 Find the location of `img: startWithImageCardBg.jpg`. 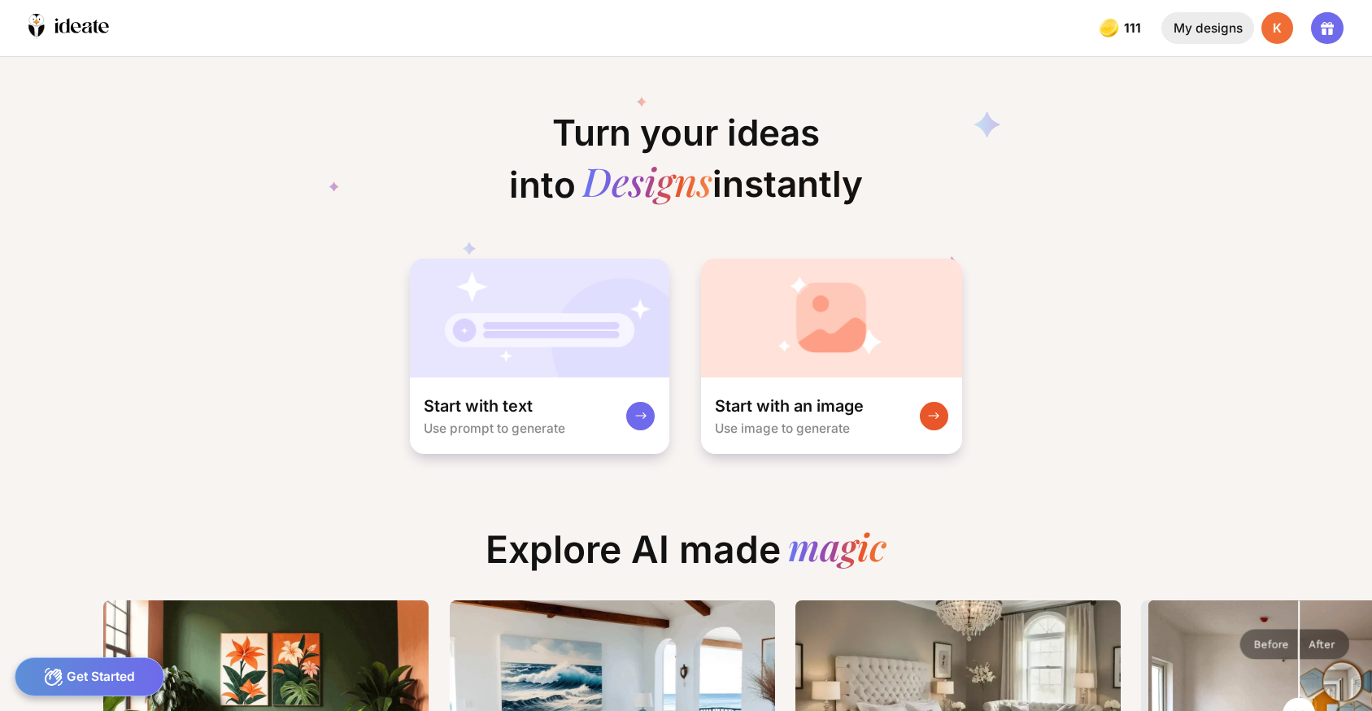

img: startWithImageCardBg.jpg is located at coordinates (831, 318).